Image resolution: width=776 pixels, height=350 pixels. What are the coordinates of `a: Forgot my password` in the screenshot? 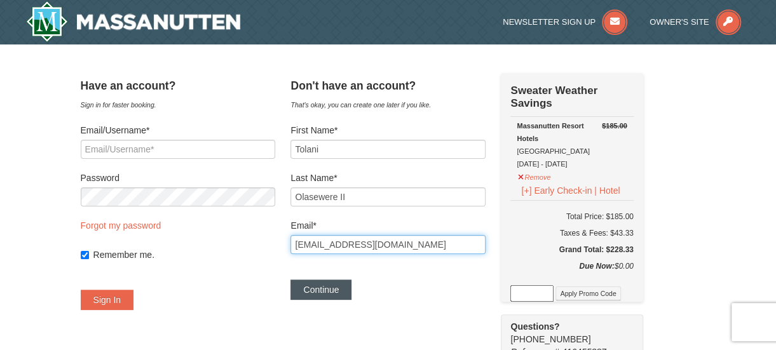 It's located at (121, 226).